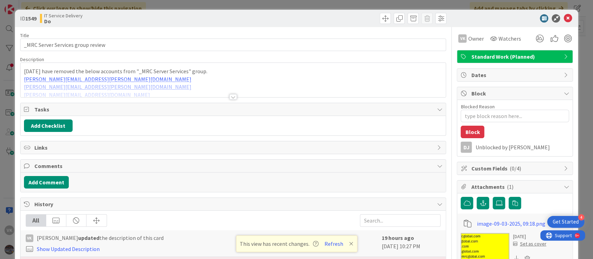 This screenshot has height=259, width=593. Describe the element at coordinates (510, 187) in the screenshot. I see `span: ( 1 )` at that location.